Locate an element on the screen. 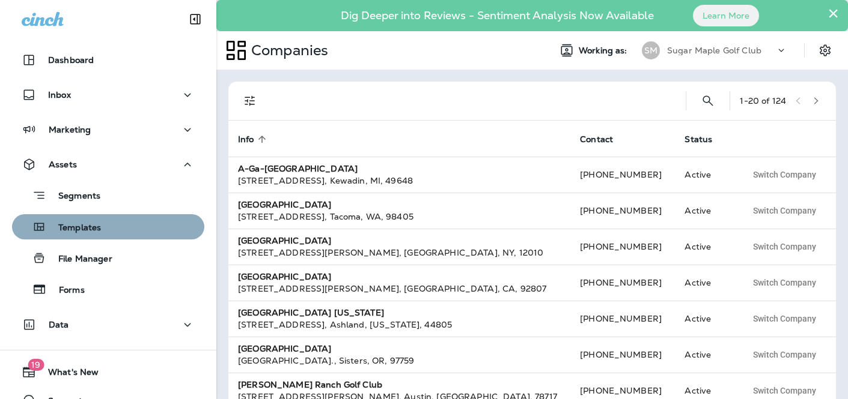  button: Close is located at coordinates (833, 13).